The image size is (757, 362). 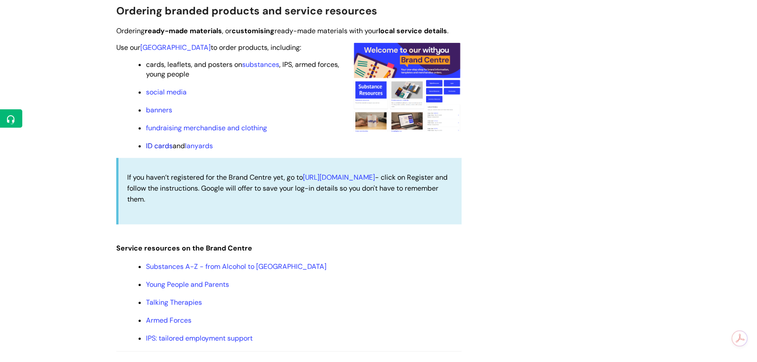 What do you see at coordinates (184, 248) in the screenshot?
I see `span: Service resources on the Brand Centre` at bounding box center [184, 248].